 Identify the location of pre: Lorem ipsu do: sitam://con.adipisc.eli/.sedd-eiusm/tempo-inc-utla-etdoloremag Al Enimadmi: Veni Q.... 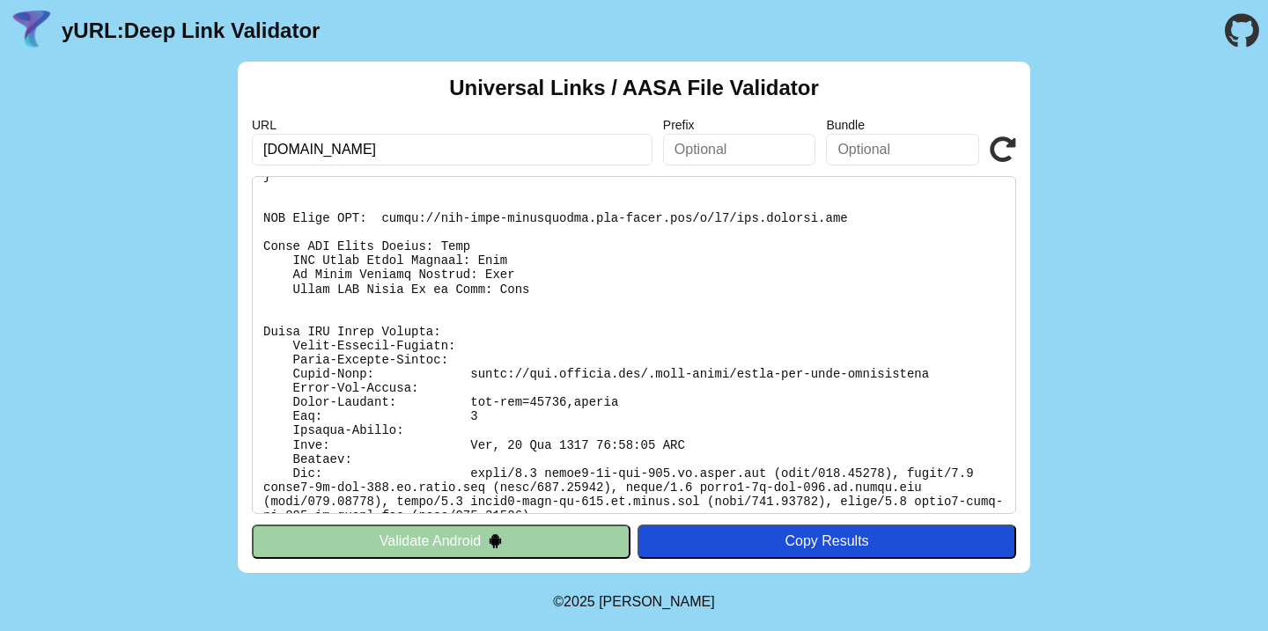
(634, 345).